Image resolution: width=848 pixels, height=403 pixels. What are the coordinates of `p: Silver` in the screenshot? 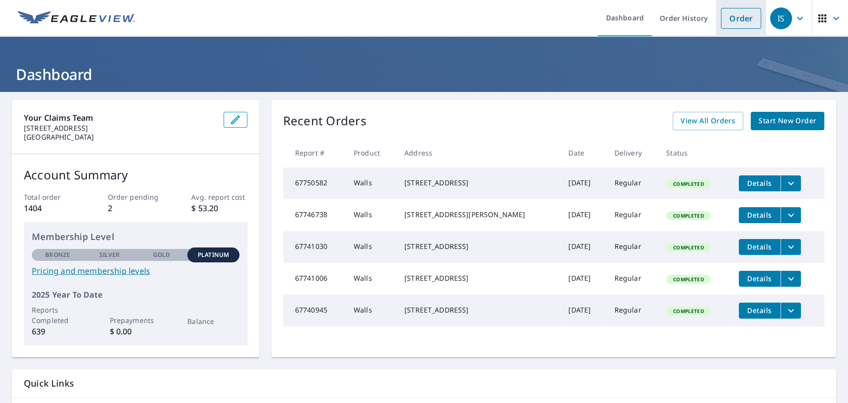 It's located at (110, 255).